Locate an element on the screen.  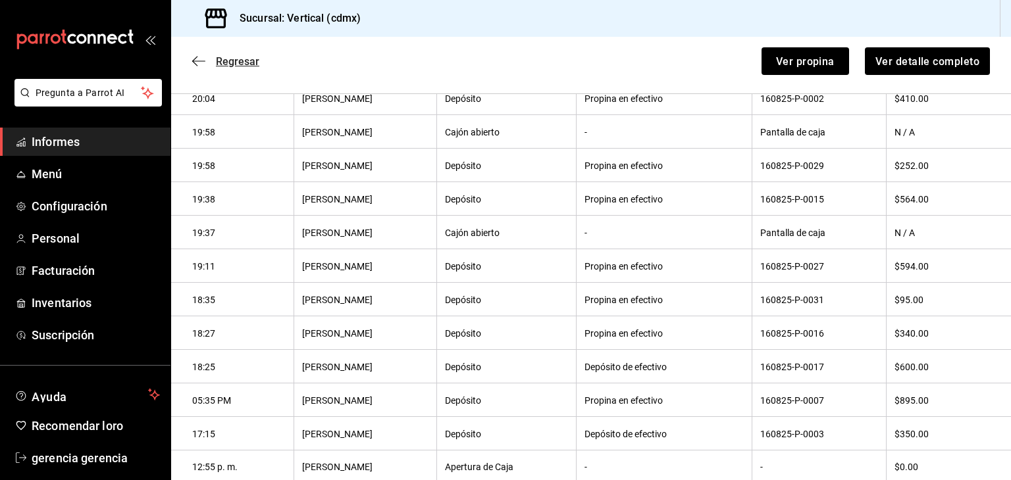
font: 18:27 is located at coordinates (203, 334).